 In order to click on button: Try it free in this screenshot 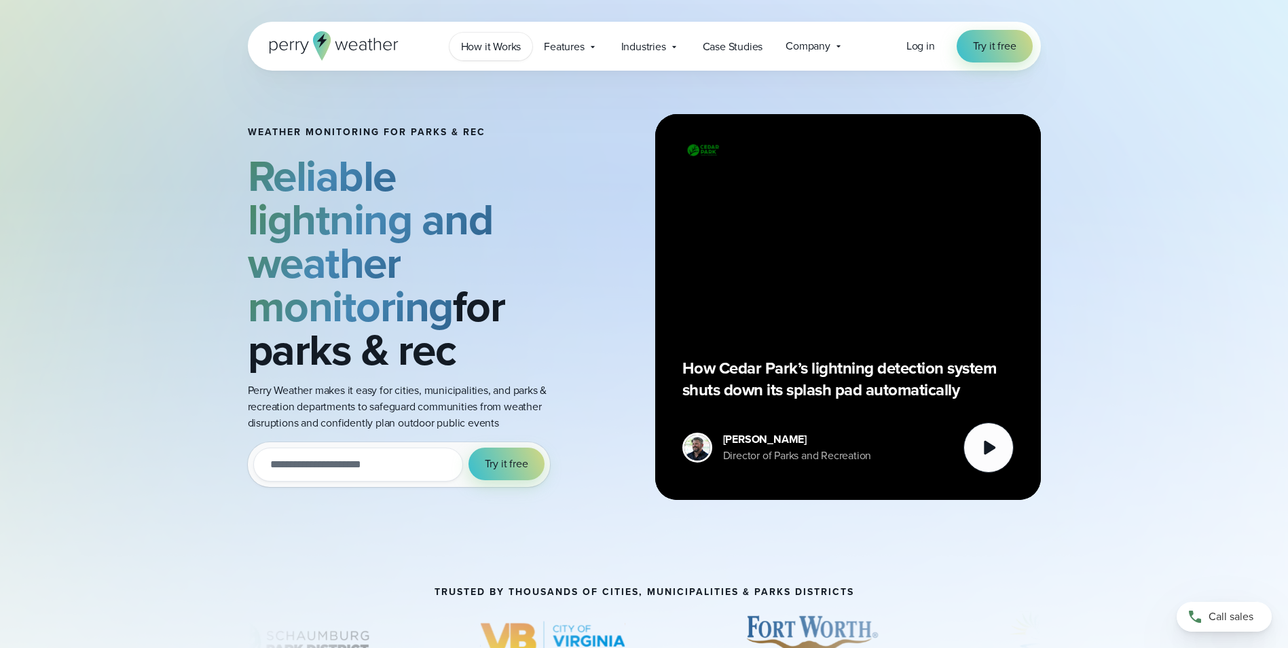, I will do `click(506, 464)`.